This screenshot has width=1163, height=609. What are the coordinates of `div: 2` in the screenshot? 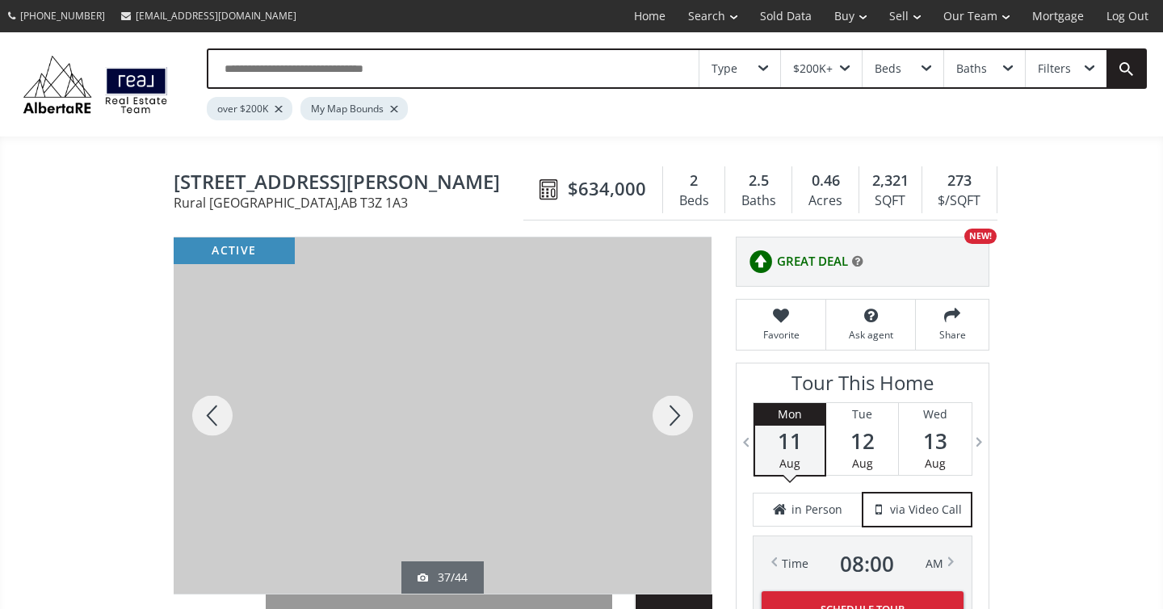 It's located at (694, 181).